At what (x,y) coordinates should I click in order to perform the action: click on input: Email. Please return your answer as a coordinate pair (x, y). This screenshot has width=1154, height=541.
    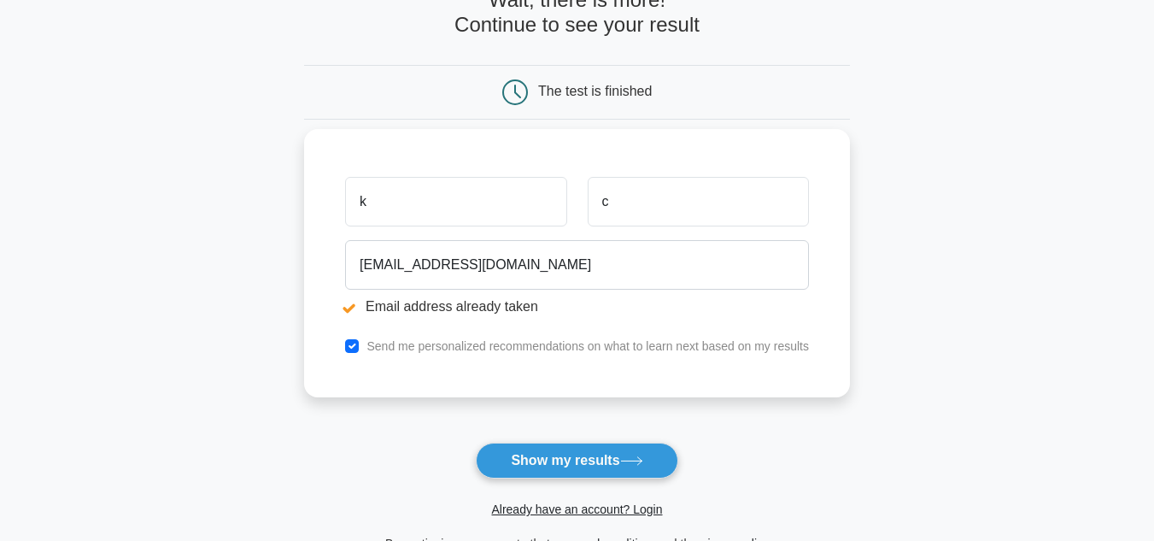
    Looking at the image, I should click on (577, 265).